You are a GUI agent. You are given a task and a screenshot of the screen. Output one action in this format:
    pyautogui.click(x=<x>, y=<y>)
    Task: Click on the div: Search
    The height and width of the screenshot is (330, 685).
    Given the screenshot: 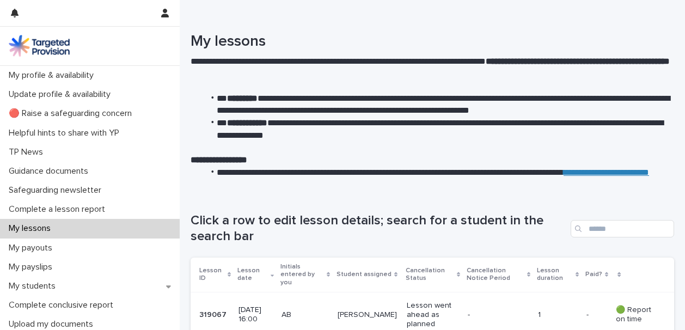 What is the action you would take?
    pyautogui.click(x=622, y=229)
    